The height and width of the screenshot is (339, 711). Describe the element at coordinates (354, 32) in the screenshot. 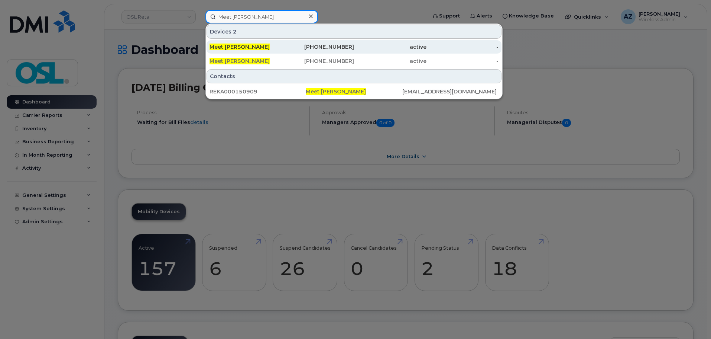

I see `div: Devices` at that location.